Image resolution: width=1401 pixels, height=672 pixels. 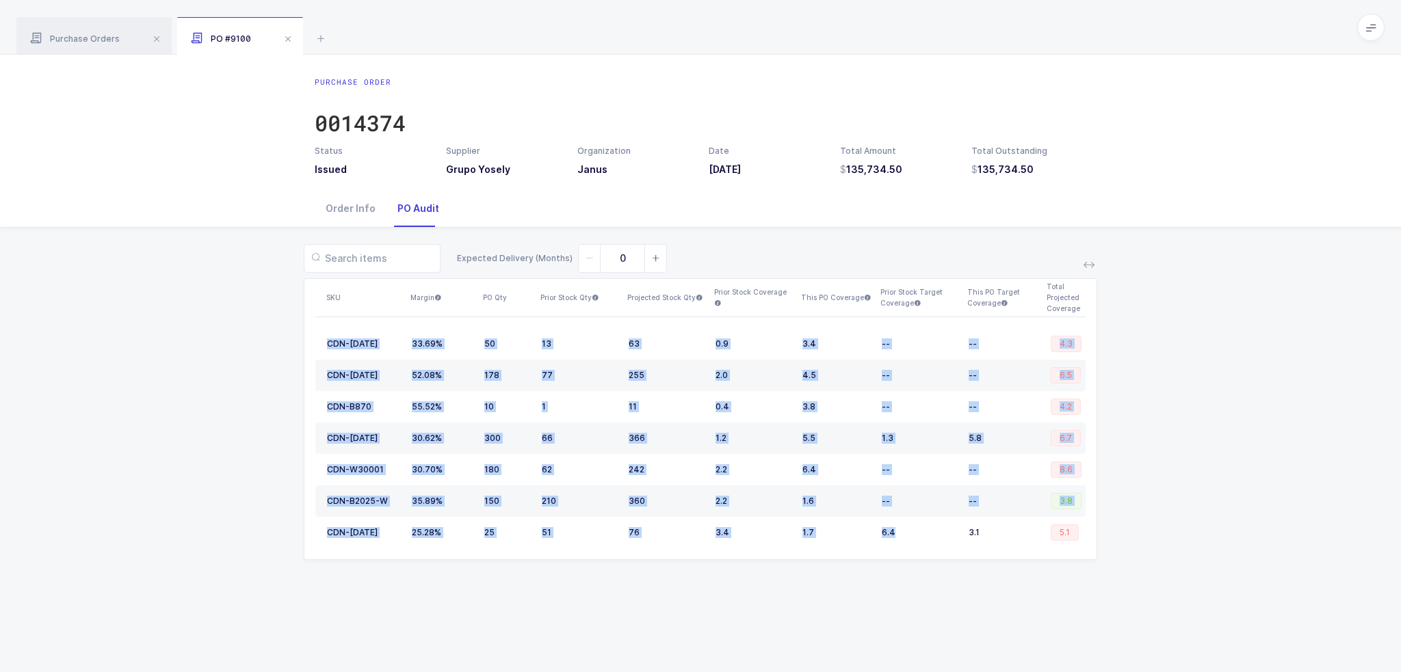 I want to click on span: 4.5, so click(x=809, y=375).